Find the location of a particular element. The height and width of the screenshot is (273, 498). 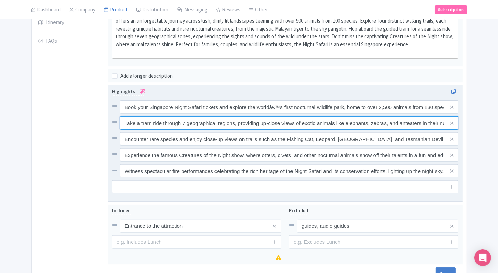

input: e.g. Excludes Lunch is located at coordinates (374, 242).